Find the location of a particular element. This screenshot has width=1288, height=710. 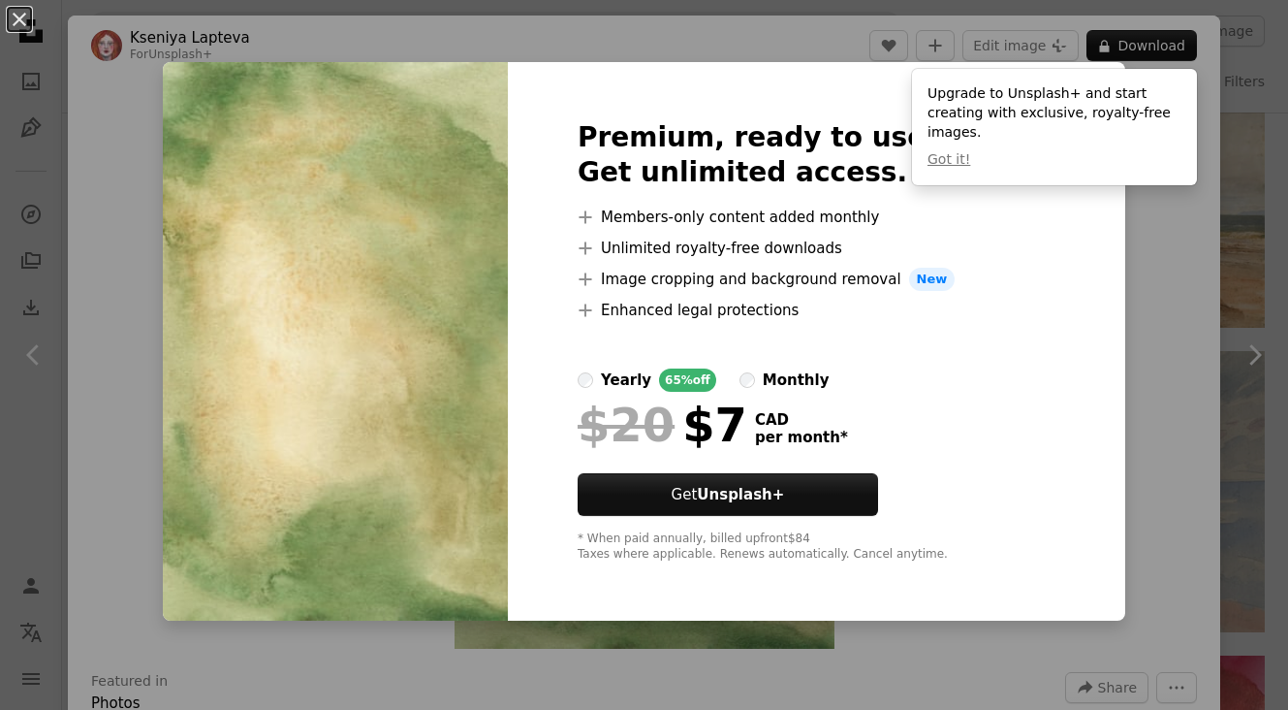

span: New is located at coordinates (933, 279).